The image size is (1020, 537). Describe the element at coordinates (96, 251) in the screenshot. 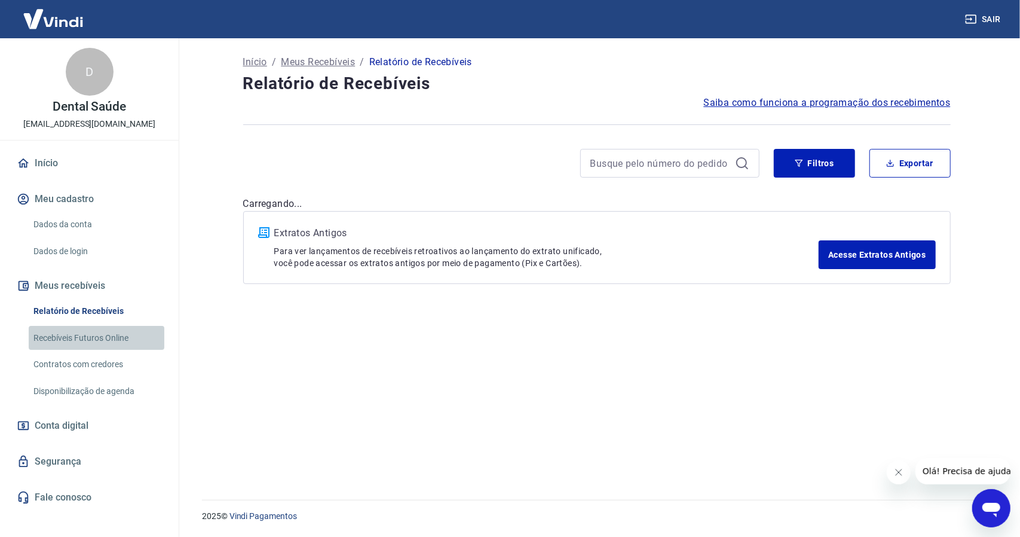

I see `a: Dados de login` at that location.